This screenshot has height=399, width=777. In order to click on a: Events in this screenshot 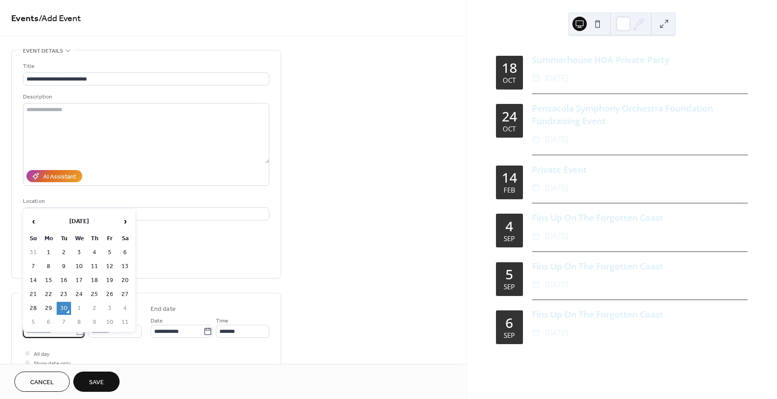, I will do `click(25, 18)`.